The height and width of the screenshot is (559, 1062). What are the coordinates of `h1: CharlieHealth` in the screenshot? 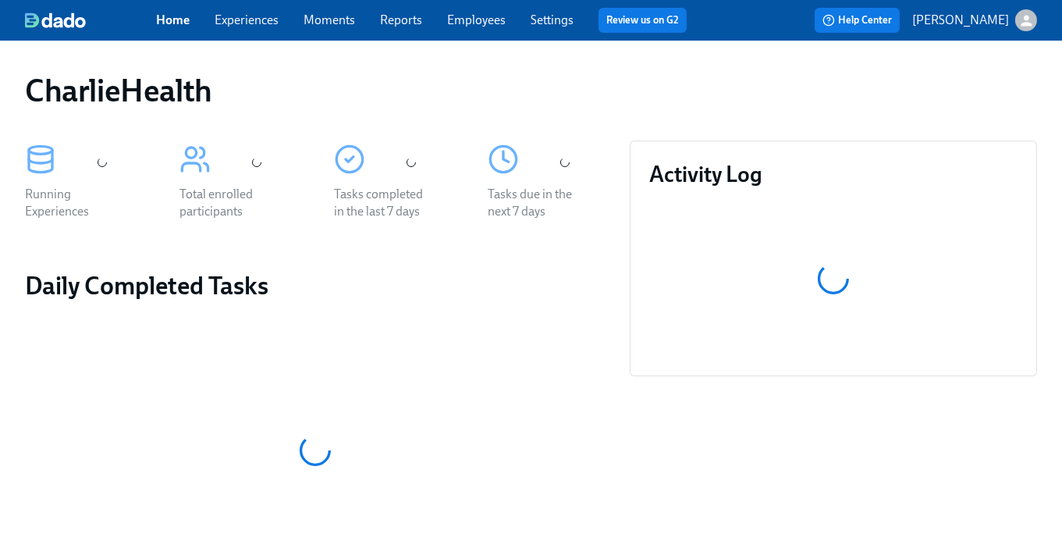 It's located at (119, 91).